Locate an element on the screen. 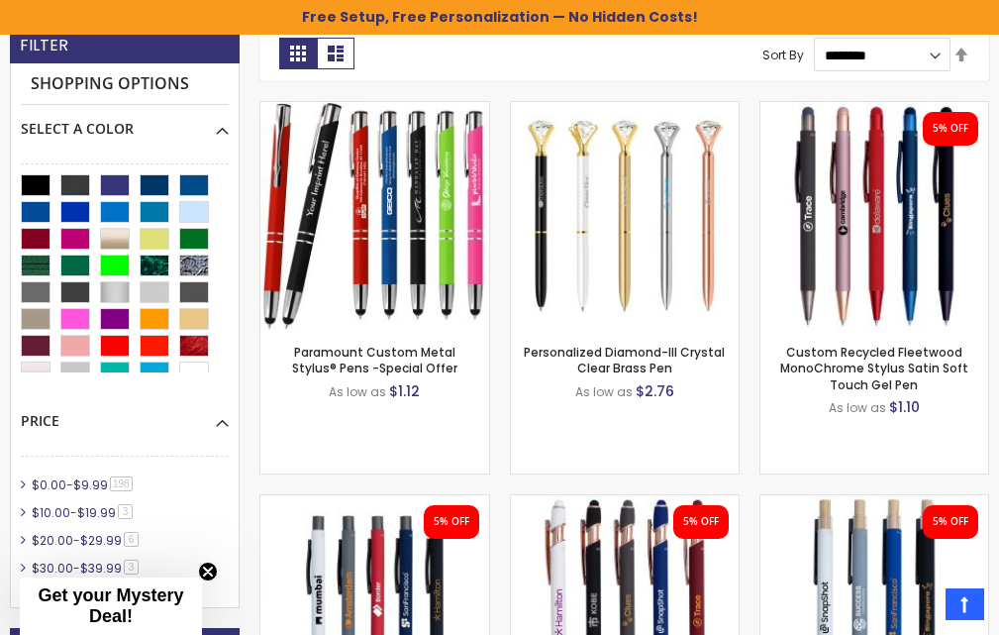  span: $0.00 is located at coordinates (49, 484).